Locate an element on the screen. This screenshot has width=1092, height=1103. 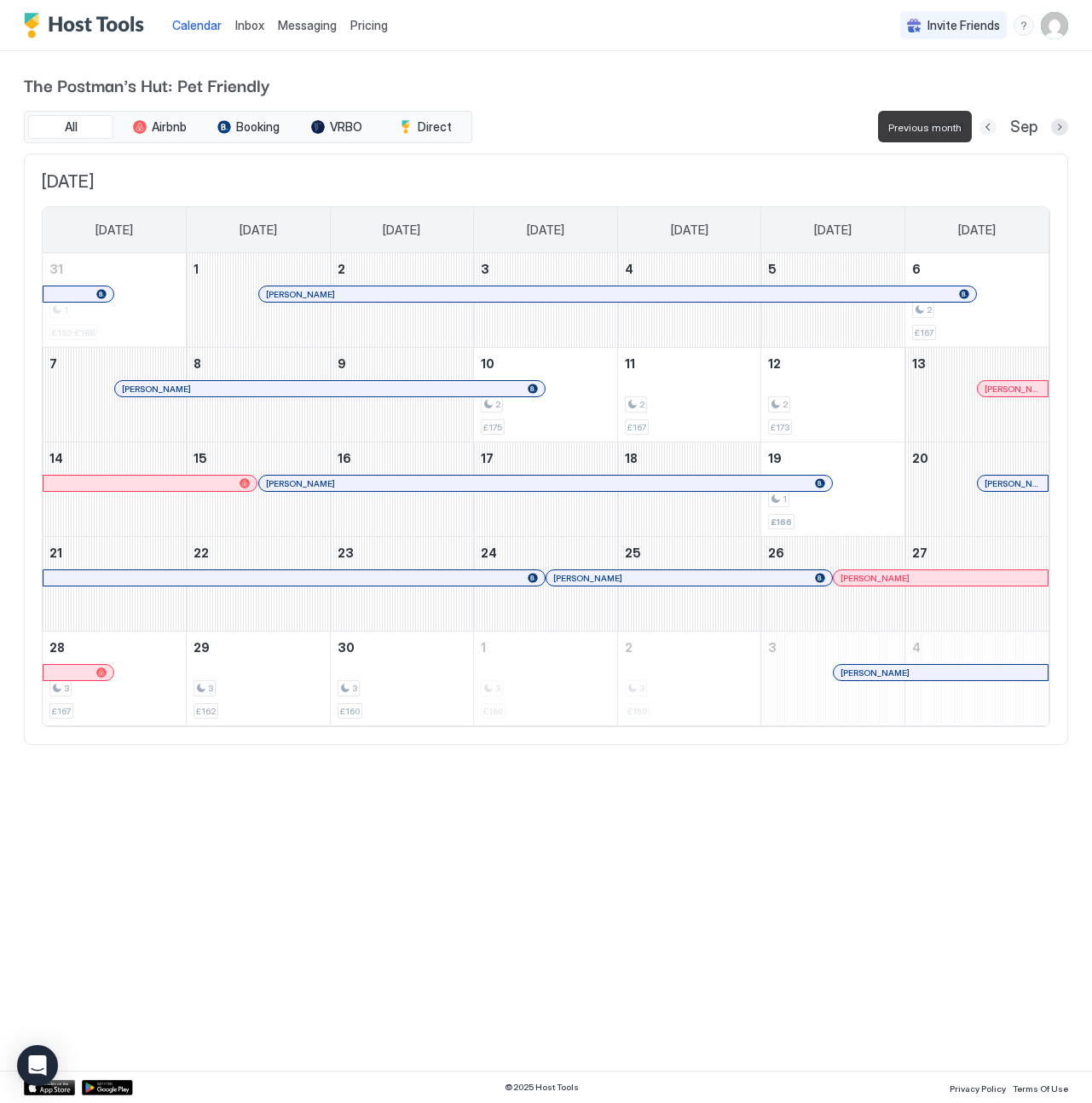
a: October 1, 2025 is located at coordinates (546, 647).